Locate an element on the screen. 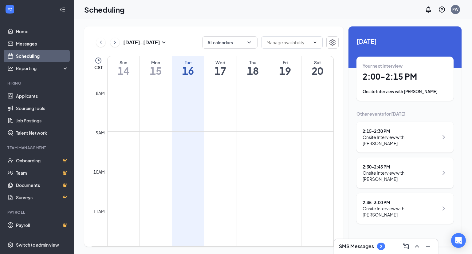  h3: SMS Messages is located at coordinates (357, 246).